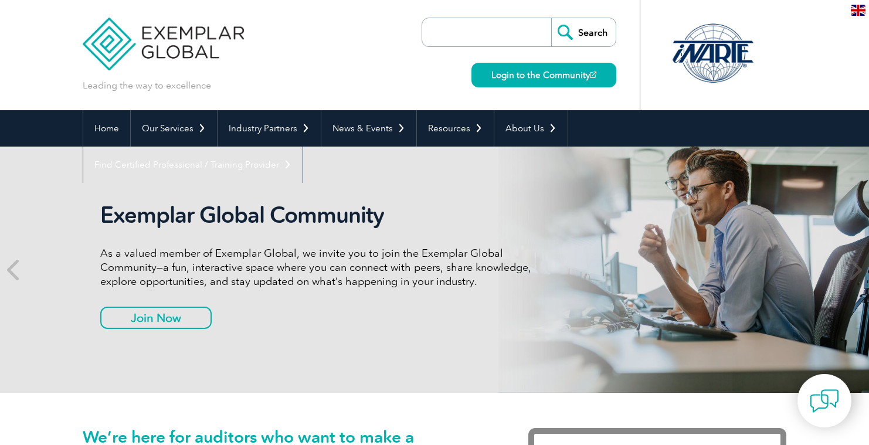 This screenshot has width=869, height=445. What do you see at coordinates (531, 128) in the screenshot?
I see `a: About Us` at bounding box center [531, 128].